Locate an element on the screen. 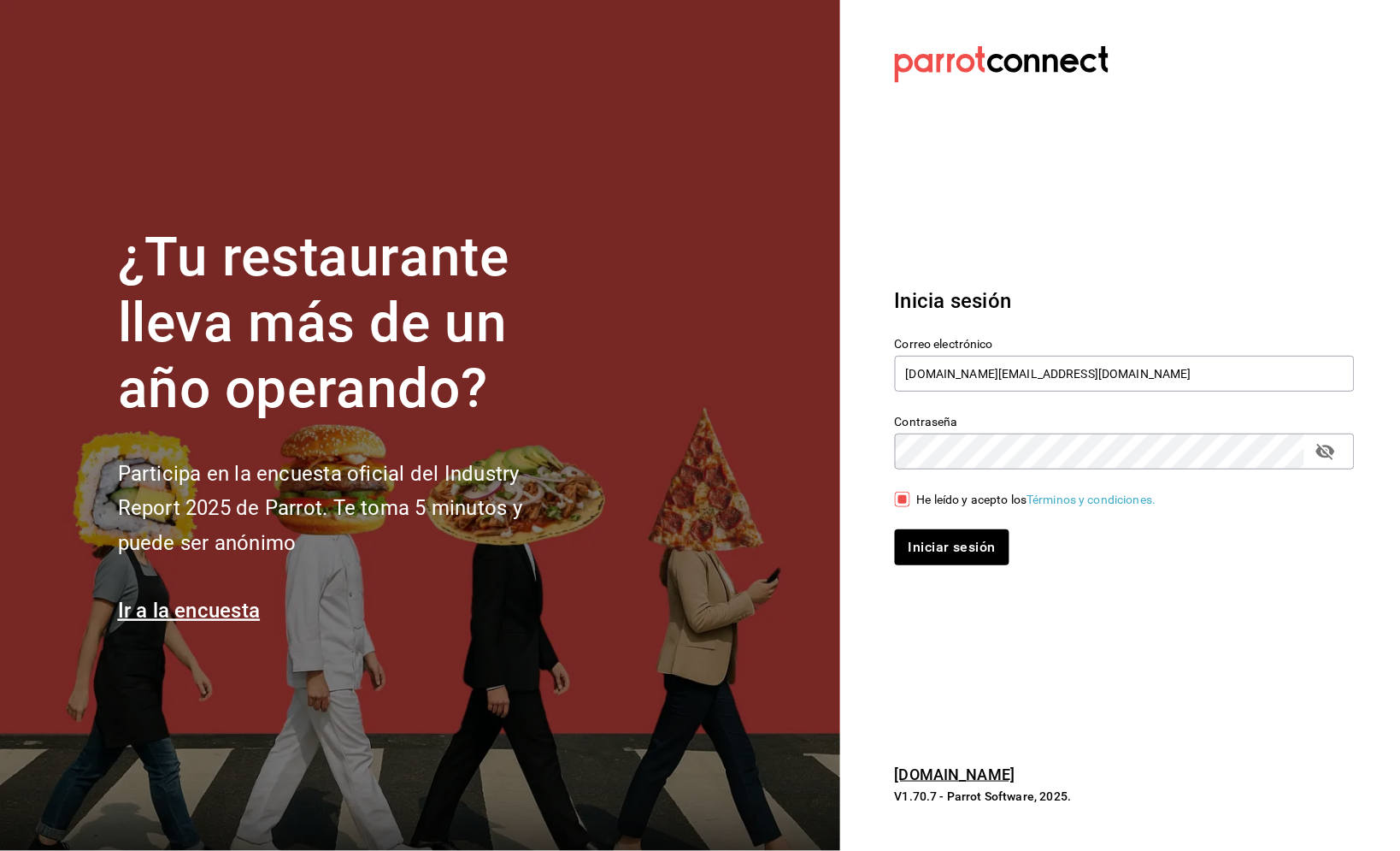 Image resolution: width=1400 pixels, height=851 pixels. h1: ¿Tu restaurante lleva más de un año operando? is located at coordinates (348, 324).